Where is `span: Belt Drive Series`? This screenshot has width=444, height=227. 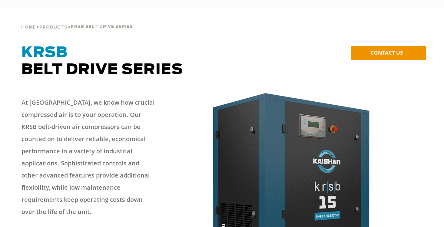 span: Belt Drive Series is located at coordinates (102, 61).